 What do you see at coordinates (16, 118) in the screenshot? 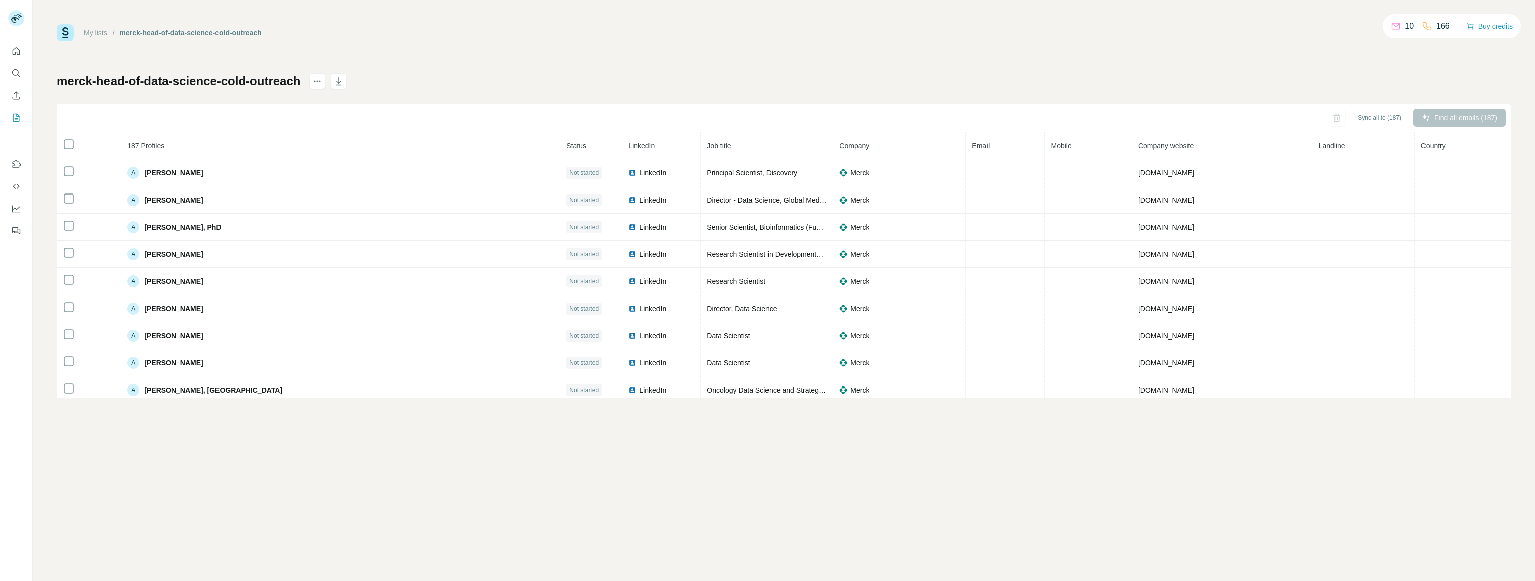
I see `button: My lists` at bounding box center [16, 118].